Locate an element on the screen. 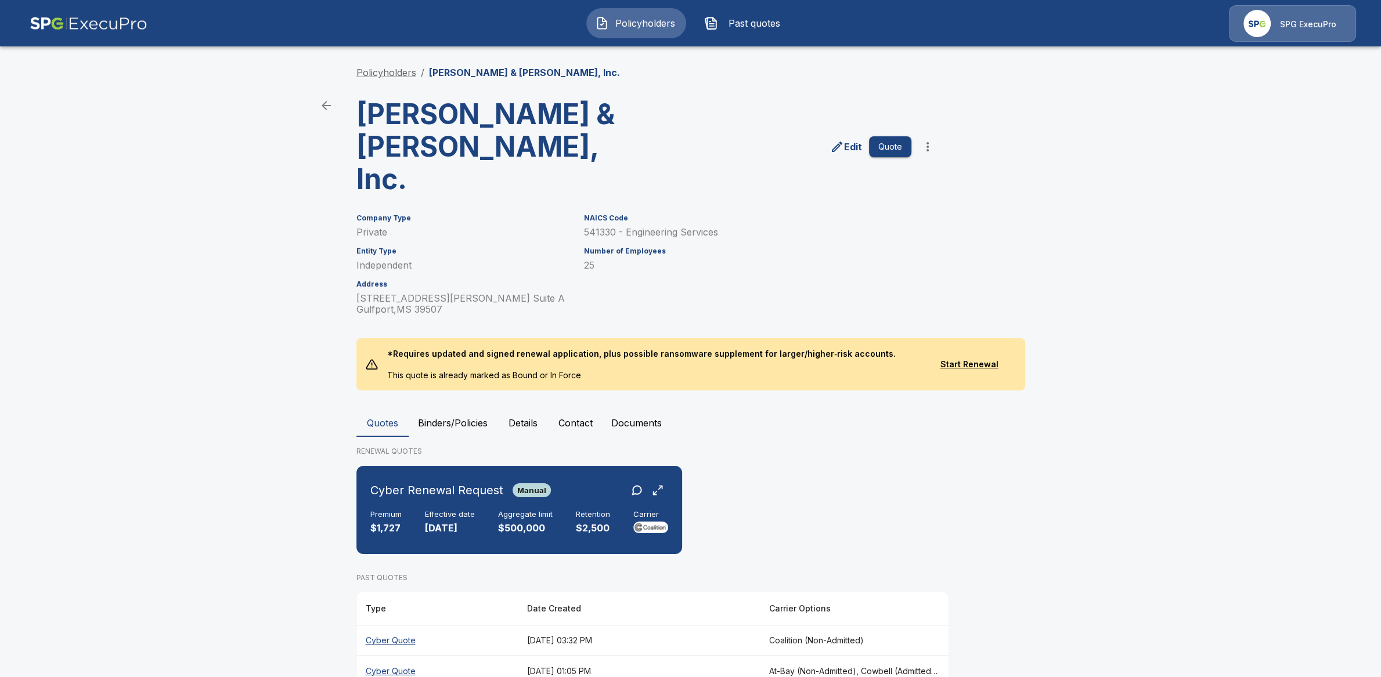  p: 25 is located at coordinates (748, 265).